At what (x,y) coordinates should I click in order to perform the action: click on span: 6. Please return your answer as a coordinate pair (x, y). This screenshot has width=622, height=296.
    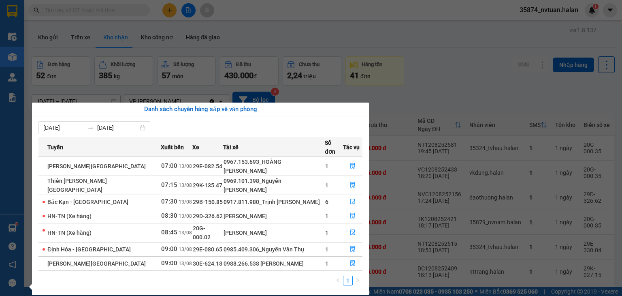
    Looking at the image, I should click on (327, 202).